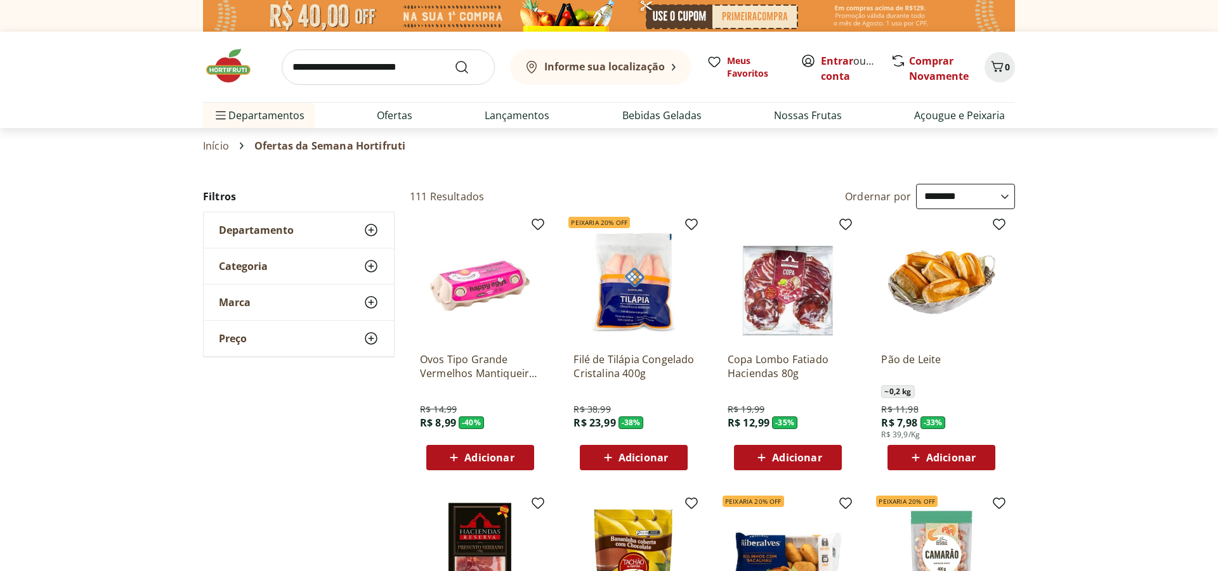  Describe the element at coordinates (517, 115) in the screenshot. I see `a: Lançamentos` at that location.